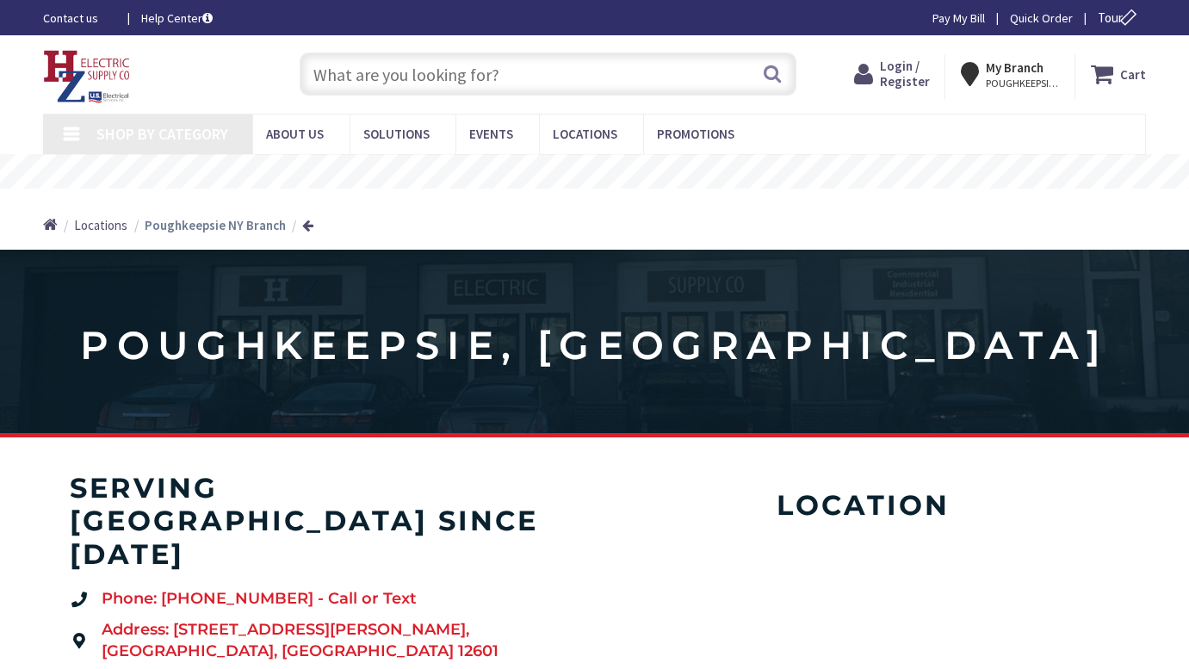 Image resolution: width=1189 pixels, height=669 pixels. I want to click on span: Login / Register, so click(905, 73).